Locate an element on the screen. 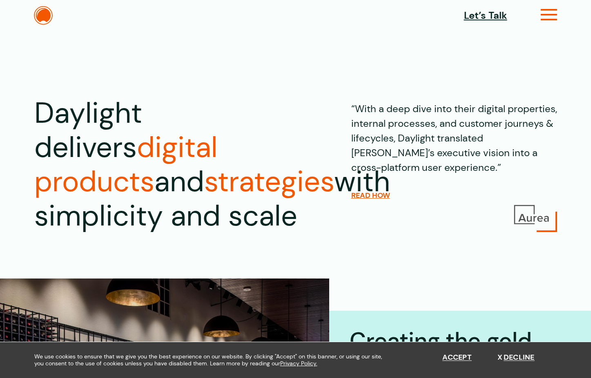 This screenshot has height=378, width=591. span: READ HOW is located at coordinates (370, 196).